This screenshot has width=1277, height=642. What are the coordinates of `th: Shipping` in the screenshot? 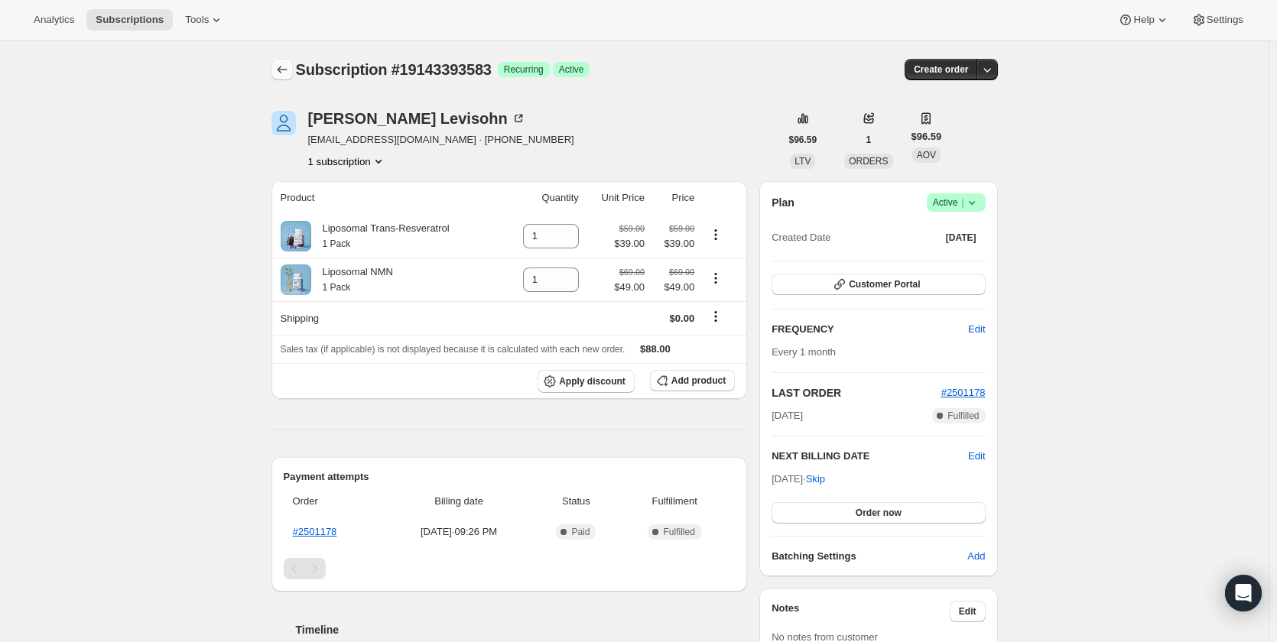 It's located at (386, 318).